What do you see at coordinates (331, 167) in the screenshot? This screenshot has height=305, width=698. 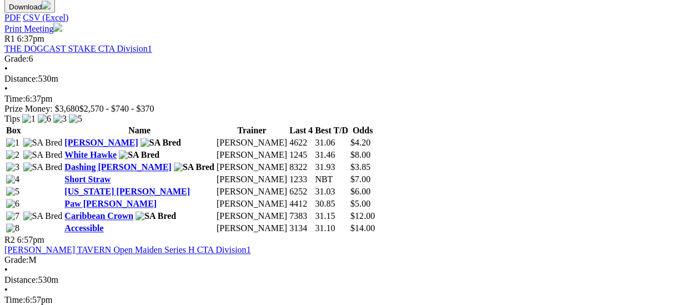 I see `td: 31.93` at bounding box center [331, 167].